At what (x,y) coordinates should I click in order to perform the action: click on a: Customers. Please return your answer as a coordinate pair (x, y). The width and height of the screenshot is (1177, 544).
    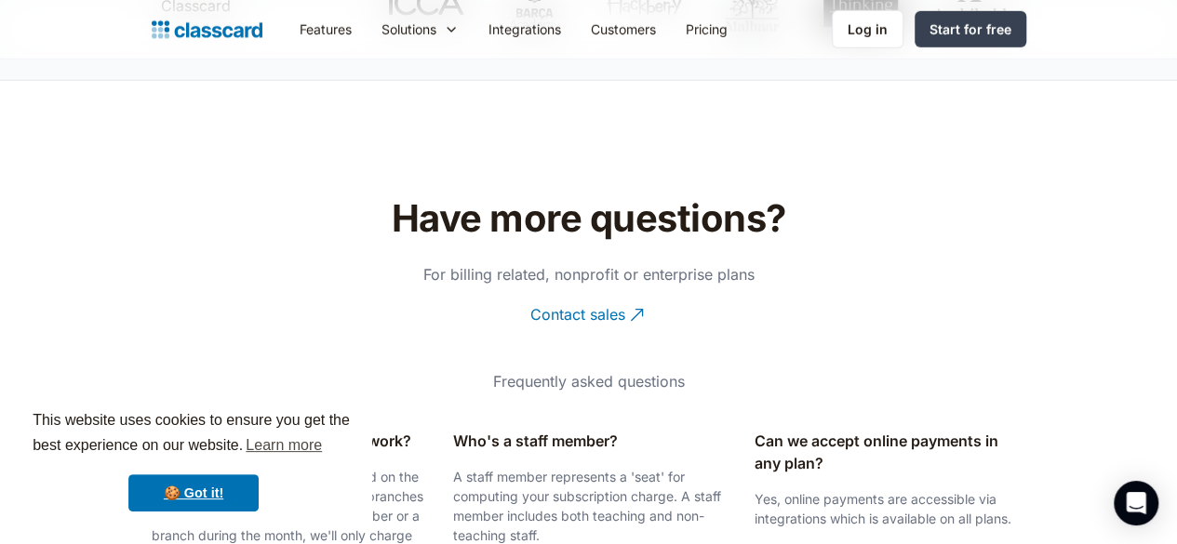
    Looking at the image, I should click on (624, 29).